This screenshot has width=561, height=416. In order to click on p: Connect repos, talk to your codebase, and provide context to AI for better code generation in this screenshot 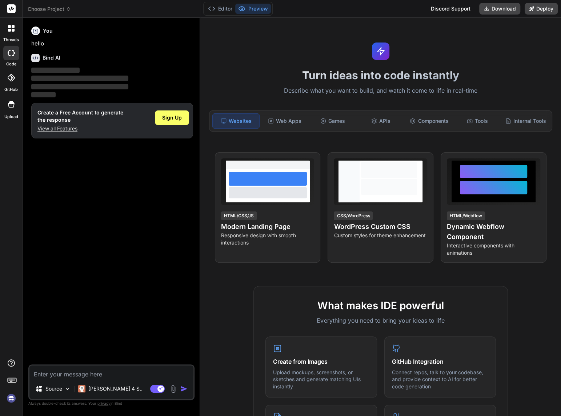, I will do `click(440, 380)`.